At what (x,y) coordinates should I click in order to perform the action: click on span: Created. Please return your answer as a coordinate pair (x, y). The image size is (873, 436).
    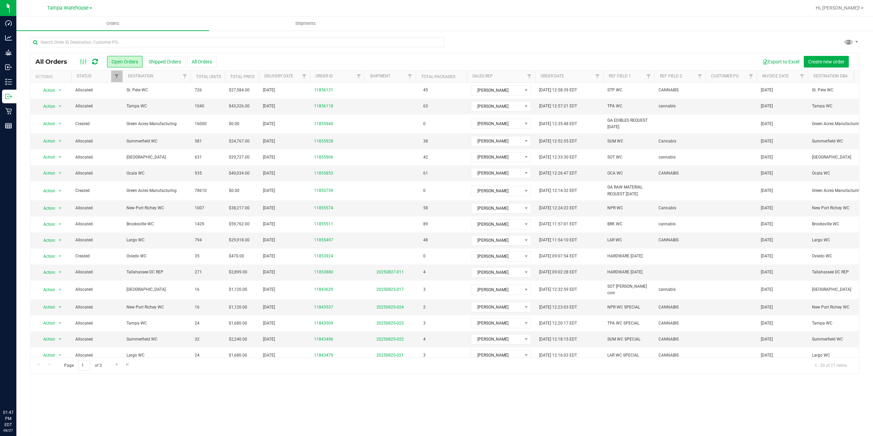
    Looking at the image, I should click on (97, 124).